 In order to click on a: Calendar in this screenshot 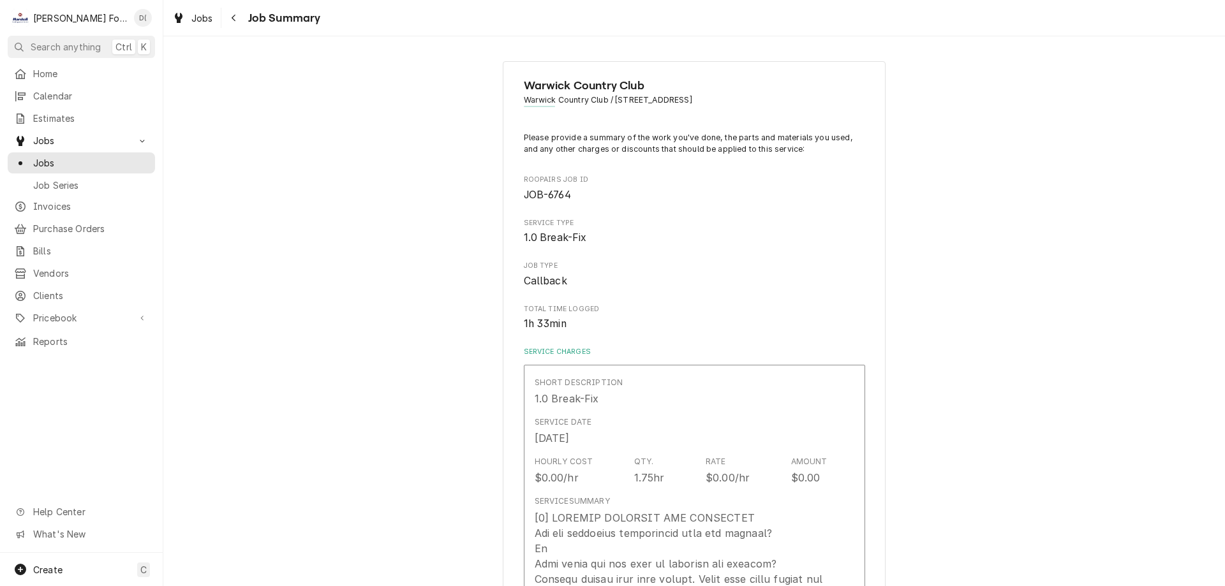, I will do `click(81, 96)`.